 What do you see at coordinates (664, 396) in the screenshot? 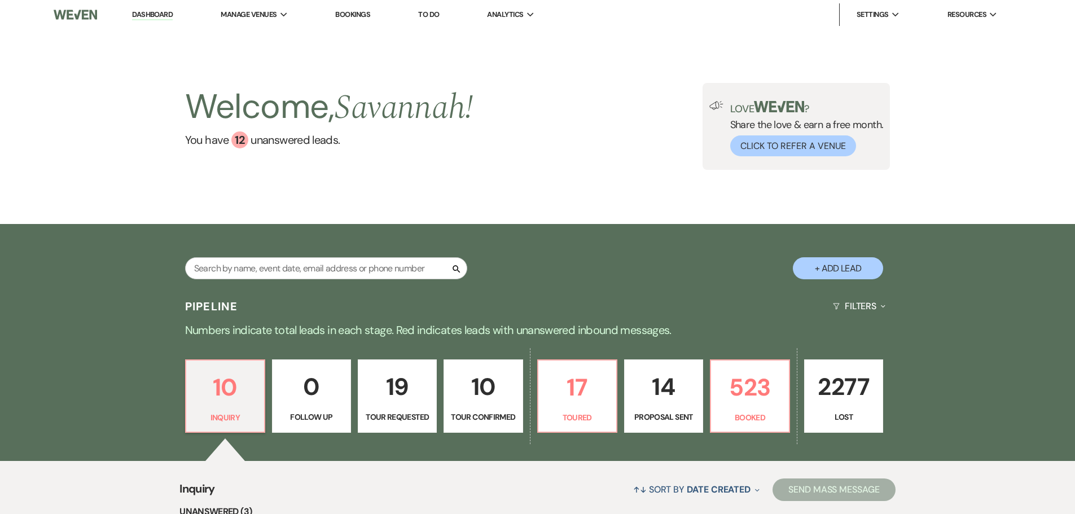
I see `a: 14Proposal Sent` at bounding box center [664, 396].